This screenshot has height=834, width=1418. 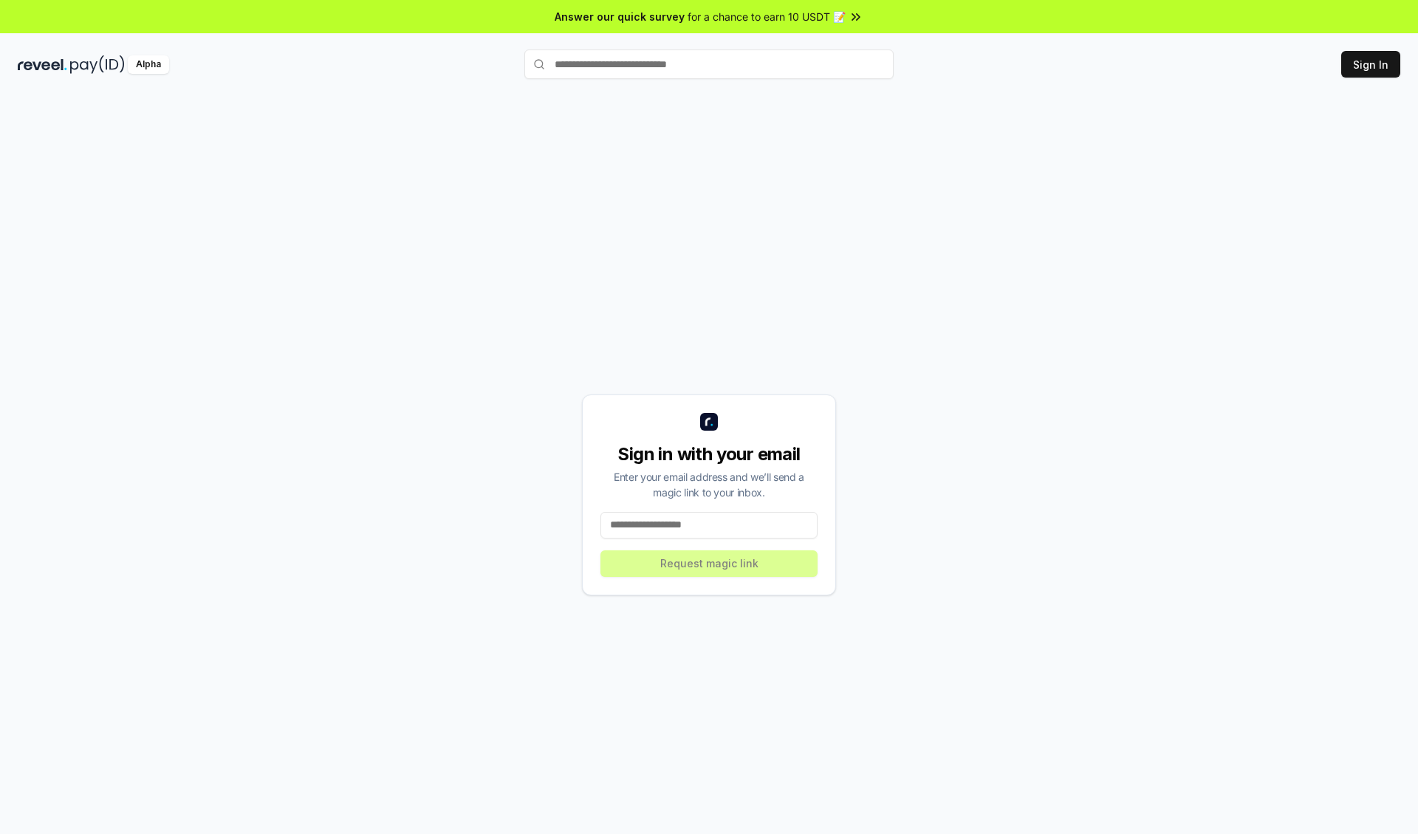 I want to click on img: logo_small, so click(x=709, y=422).